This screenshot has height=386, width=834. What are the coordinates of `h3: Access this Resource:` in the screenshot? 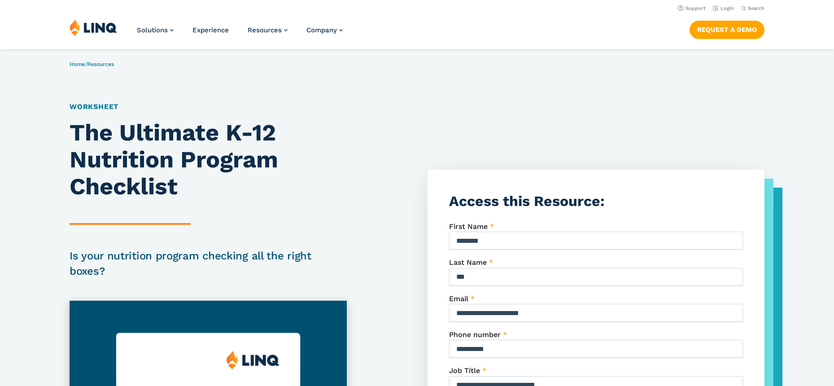 It's located at (596, 201).